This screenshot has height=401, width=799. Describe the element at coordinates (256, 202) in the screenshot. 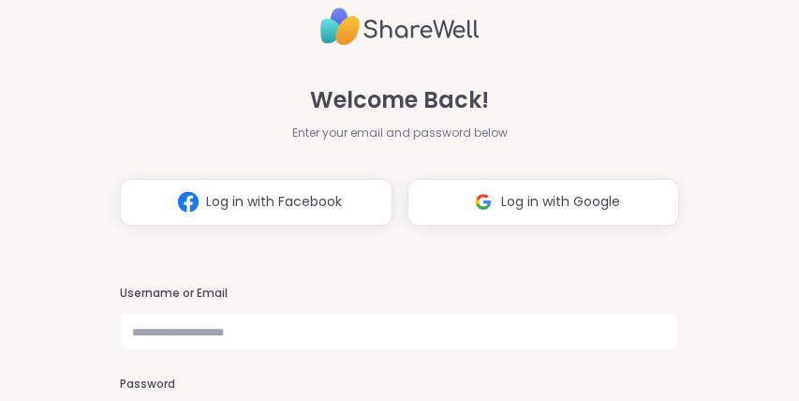

I see `button: Log in with Facebook` at that location.